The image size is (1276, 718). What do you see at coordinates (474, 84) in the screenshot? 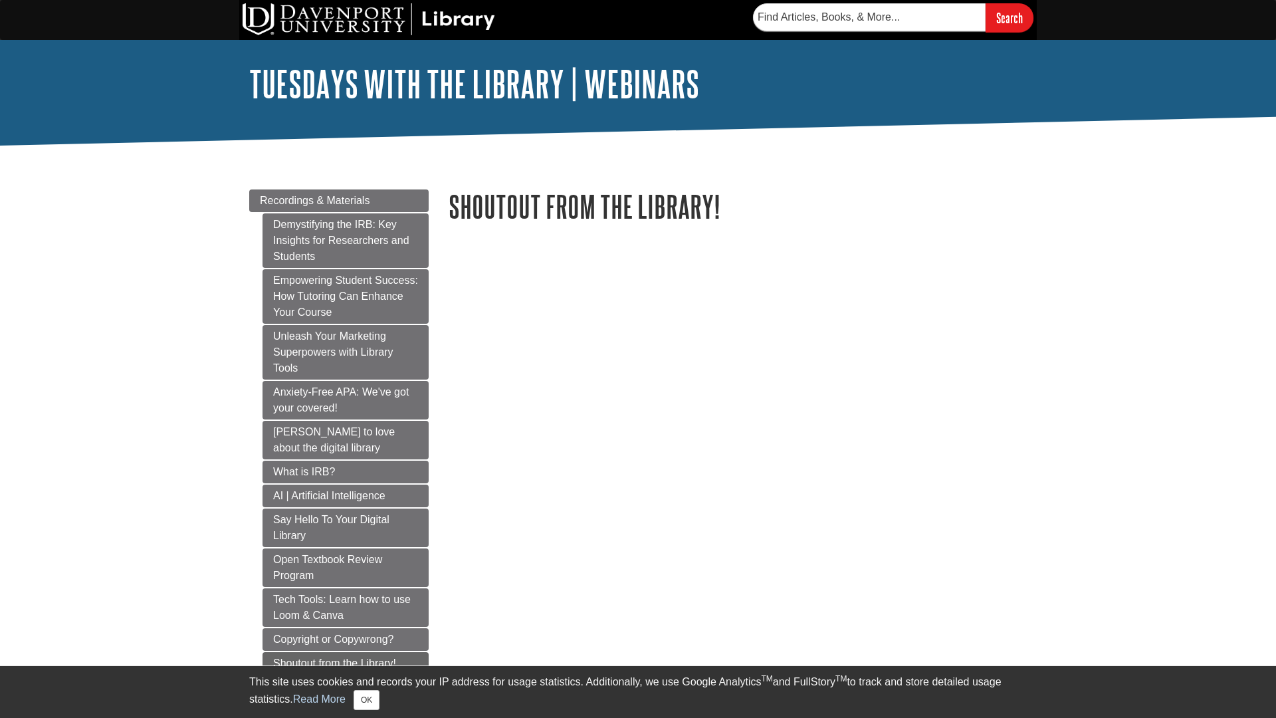
I see `a: Tuesdays with the Library | Webinars` at bounding box center [474, 84].